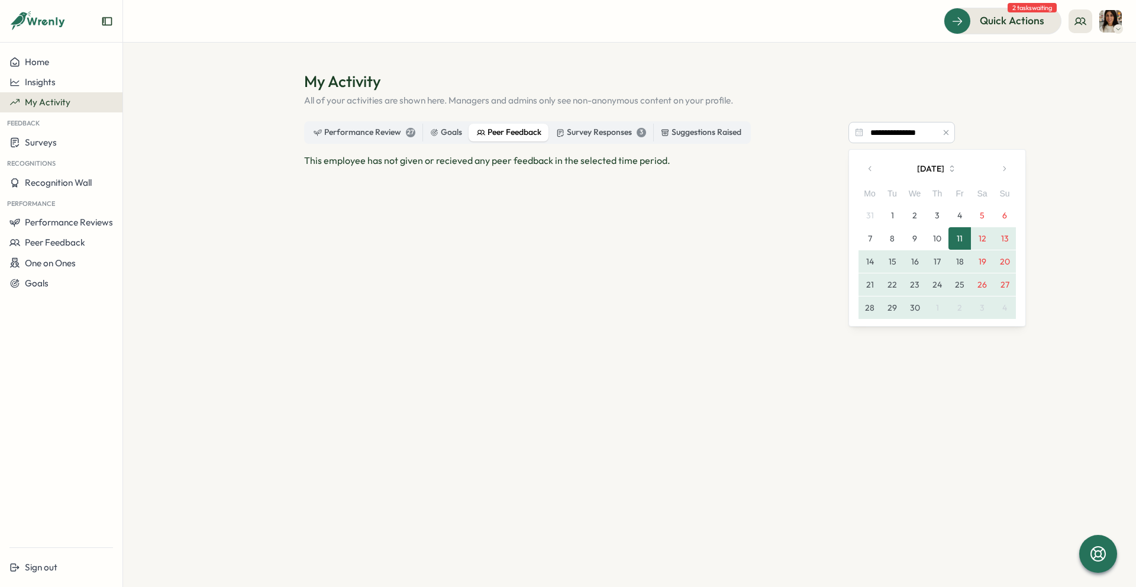 This screenshot has width=1136, height=587. Describe the element at coordinates (1005, 262) in the screenshot. I see `button: 20` at that location.